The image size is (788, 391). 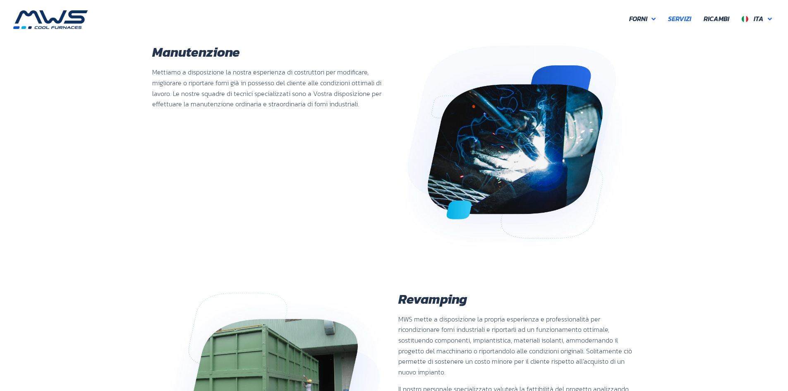 What do you see at coordinates (273, 52) in the screenshot?
I see `h2: Manutenzione` at bounding box center [273, 52].